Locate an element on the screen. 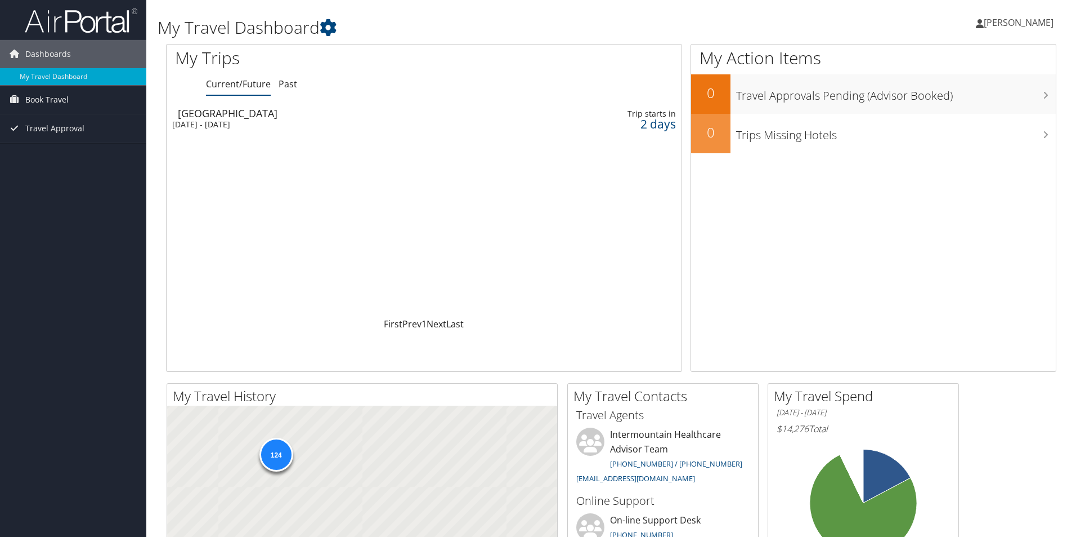  h1: My Trips is located at coordinates (317, 58).